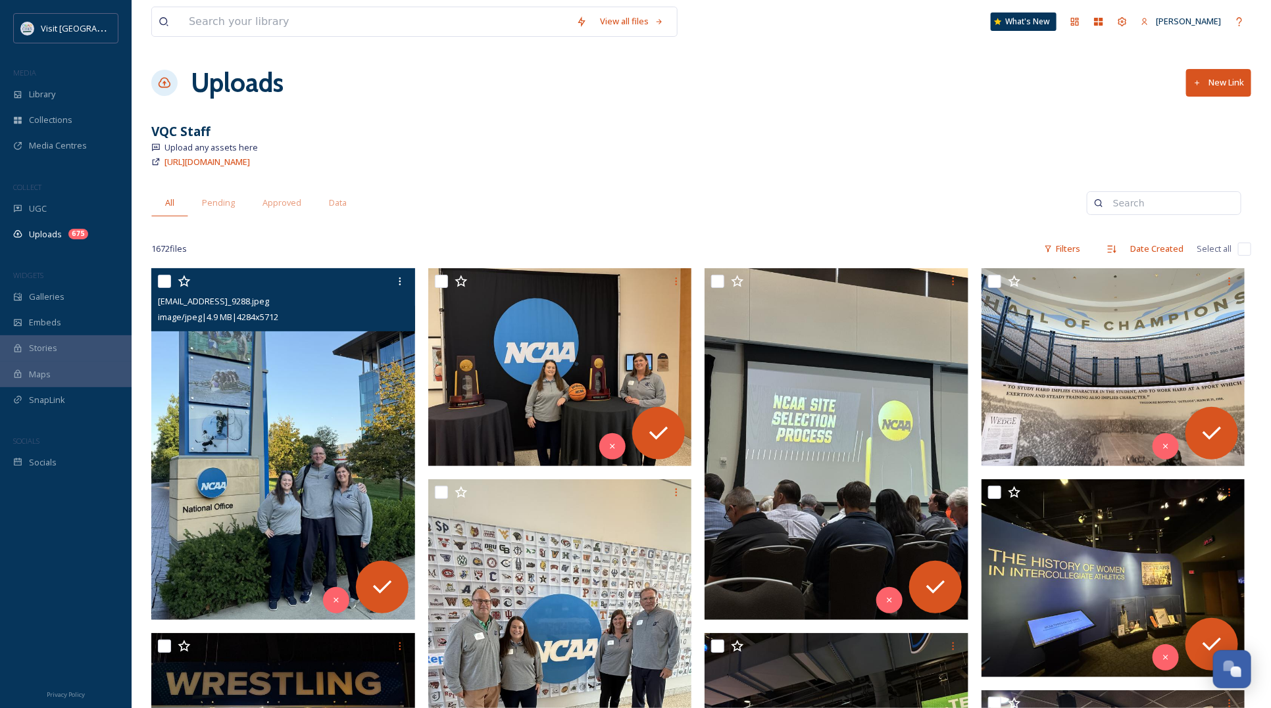 This screenshot has height=708, width=1271. What do you see at coordinates (282, 203) in the screenshot?
I see `span: Approved` at bounding box center [282, 203].